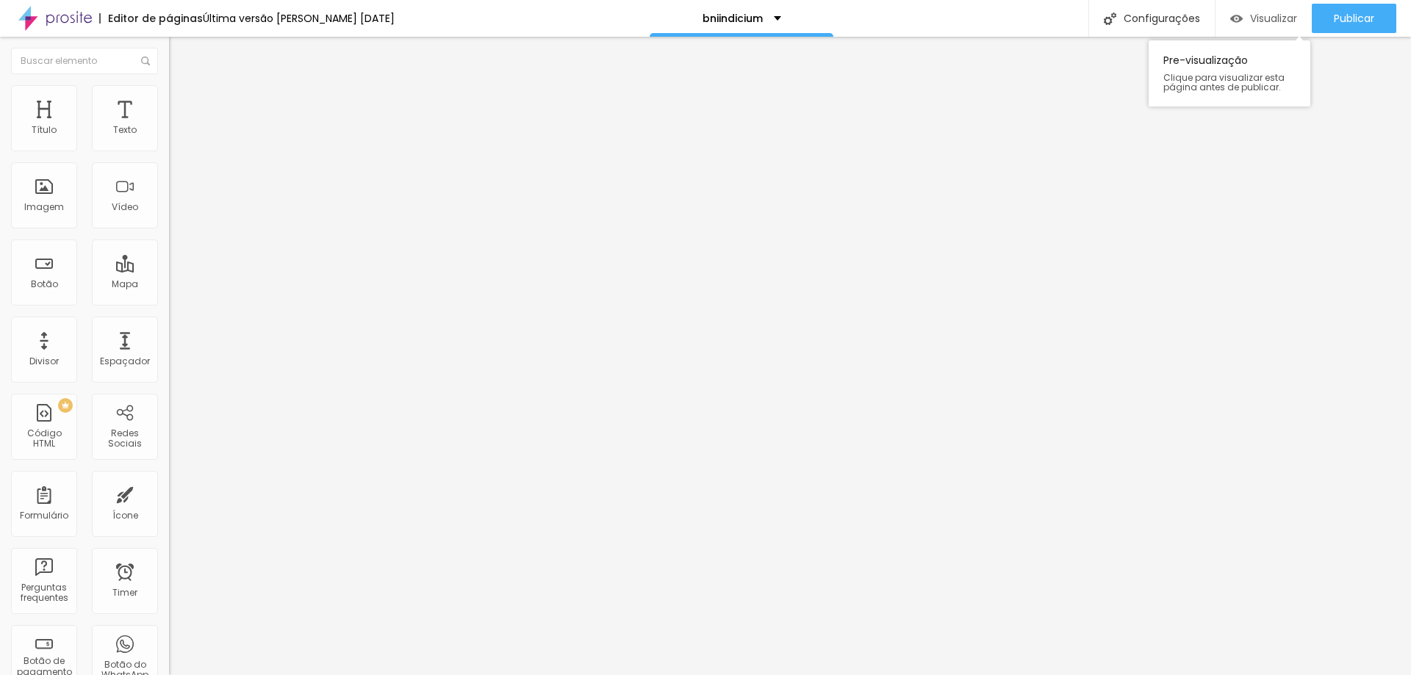 The image size is (1411, 675). What do you see at coordinates (1274, 18) in the screenshot?
I see `span: Visualizar` at bounding box center [1274, 18].